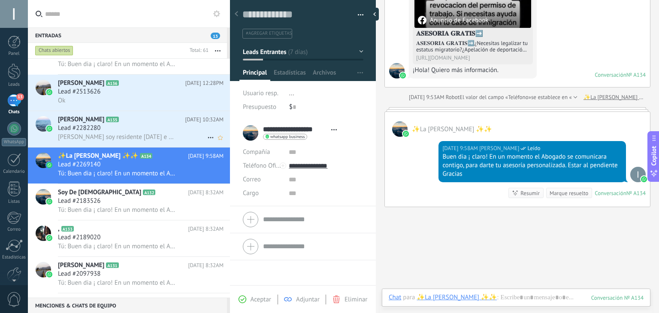 The image size is (659, 313). Describe the element at coordinates (499, 148) in the screenshot. I see `span: lizeth cordoba (Oficina de Venta)` at that location.